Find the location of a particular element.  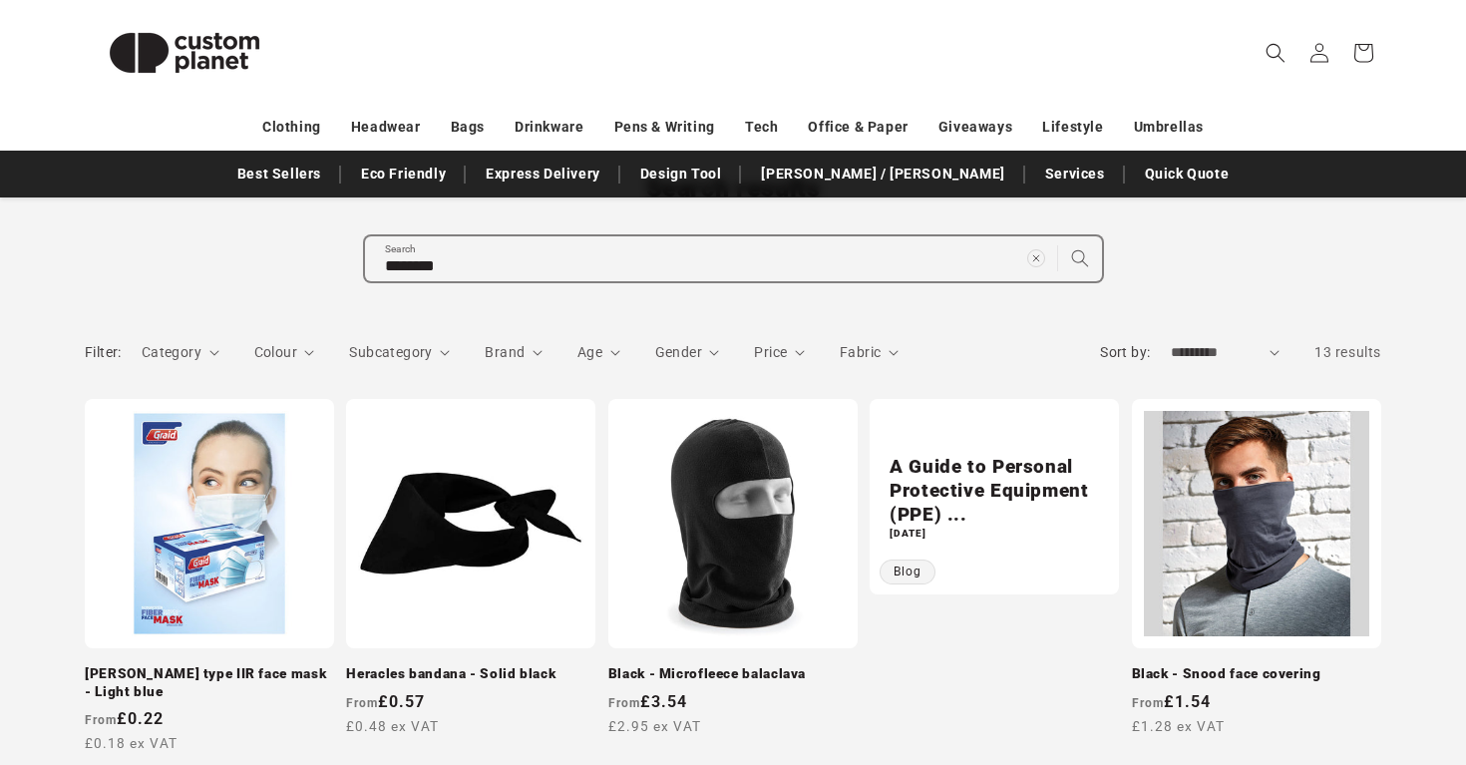

a: Umbrellas is located at coordinates (1168, 127).